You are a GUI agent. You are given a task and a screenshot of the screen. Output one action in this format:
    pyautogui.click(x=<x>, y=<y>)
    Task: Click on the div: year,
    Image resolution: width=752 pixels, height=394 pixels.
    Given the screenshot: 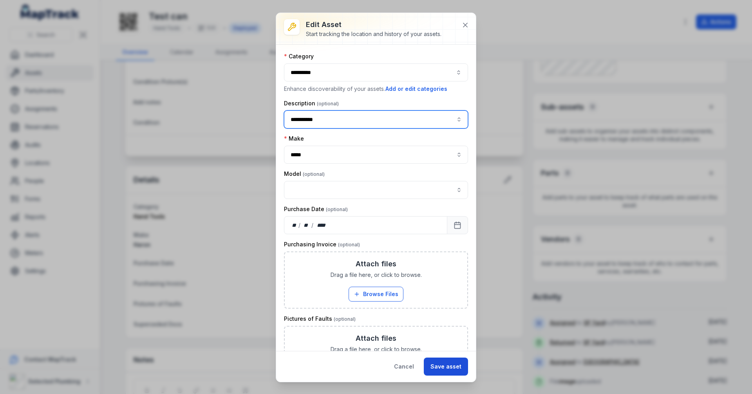 What is the action you would take?
    pyautogui.click(x=321, y=225)
    